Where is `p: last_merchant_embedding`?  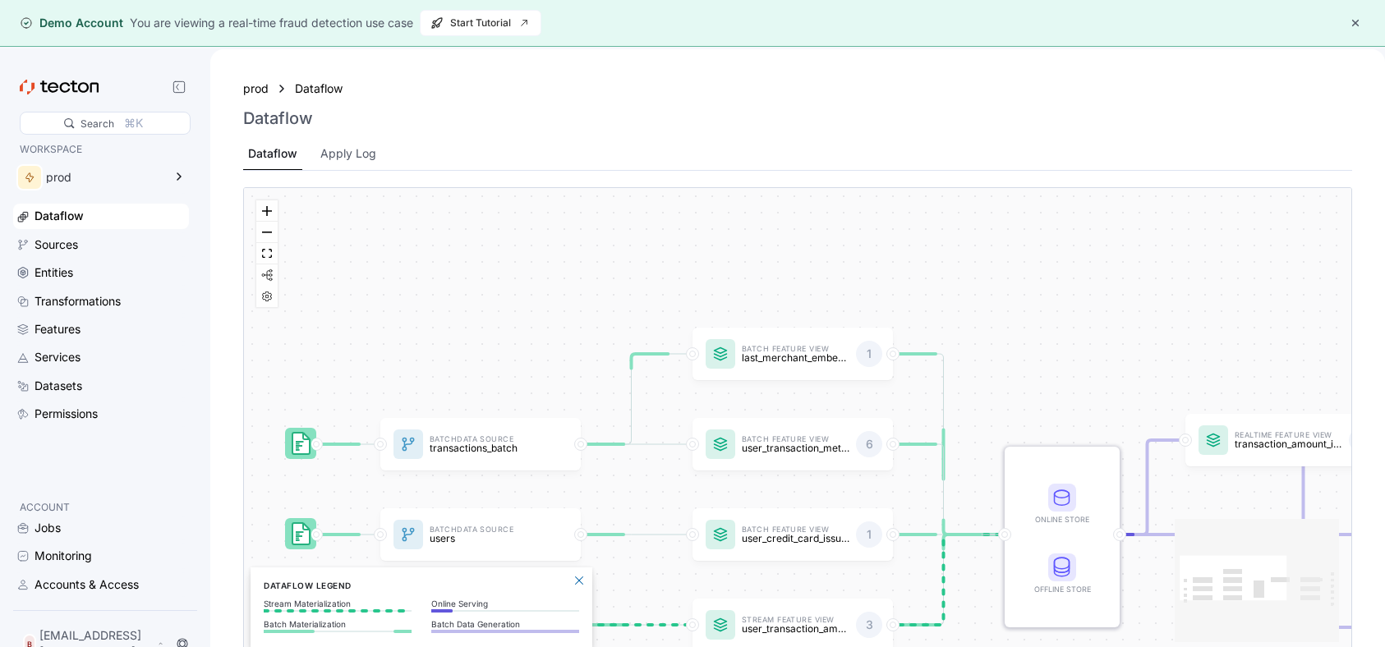 p: last_merchant_embedding is located at coordinates (795, 357).